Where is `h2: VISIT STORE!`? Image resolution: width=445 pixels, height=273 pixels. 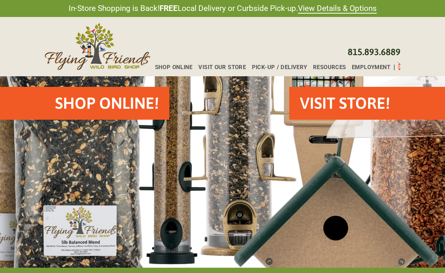 h2: VISIT STORE! is located at coordinates (345, 103).